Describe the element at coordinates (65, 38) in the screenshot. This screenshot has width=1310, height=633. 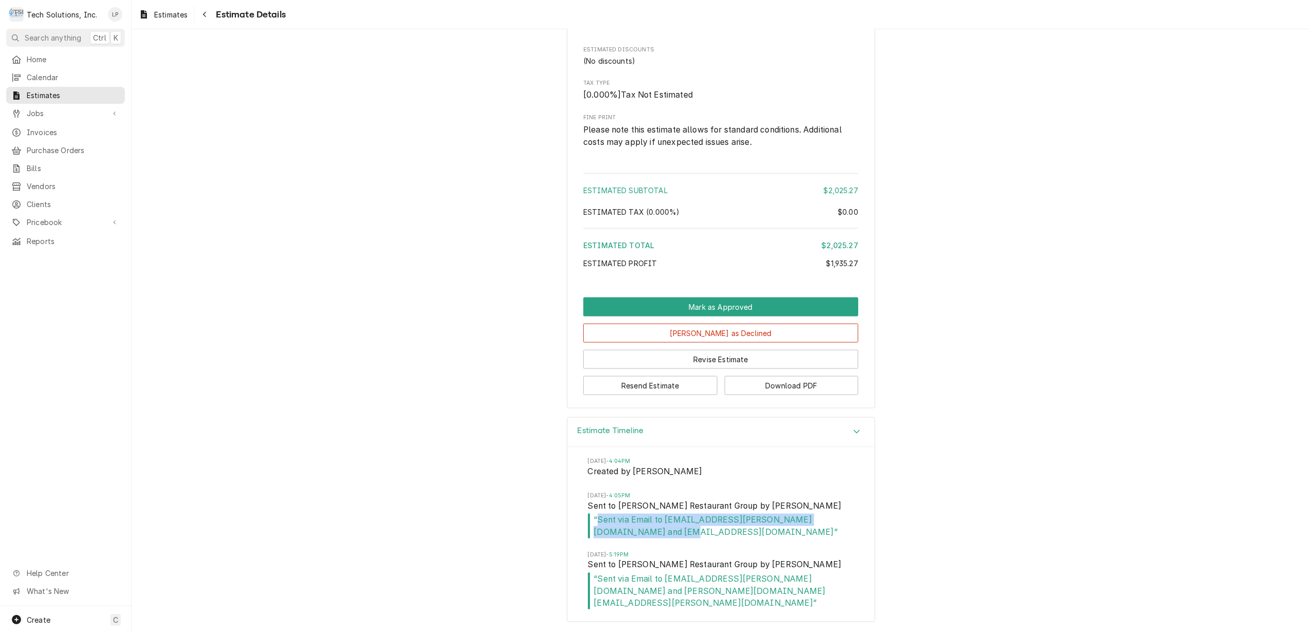
I see `button: Search anythingCtrlK` at that location.